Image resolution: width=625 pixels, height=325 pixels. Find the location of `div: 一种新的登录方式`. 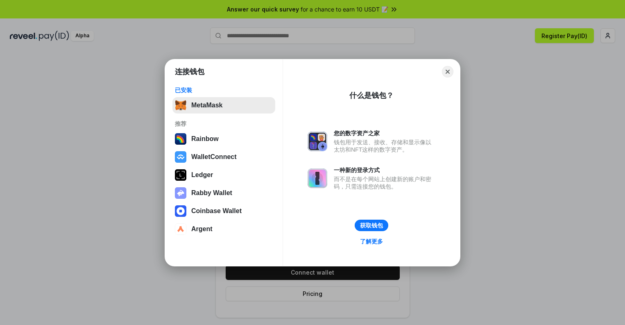

div: 一种新的登录方式 is located at coordinates (384, 170).